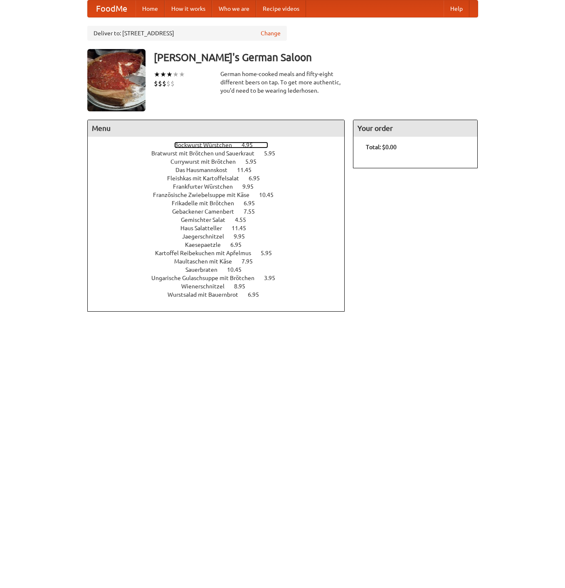  What do you see at coordinates (207, 295) in the screenshot?
I see `span: Wurstsalad mit Bauernbrot` at bounding box center [207, 295].